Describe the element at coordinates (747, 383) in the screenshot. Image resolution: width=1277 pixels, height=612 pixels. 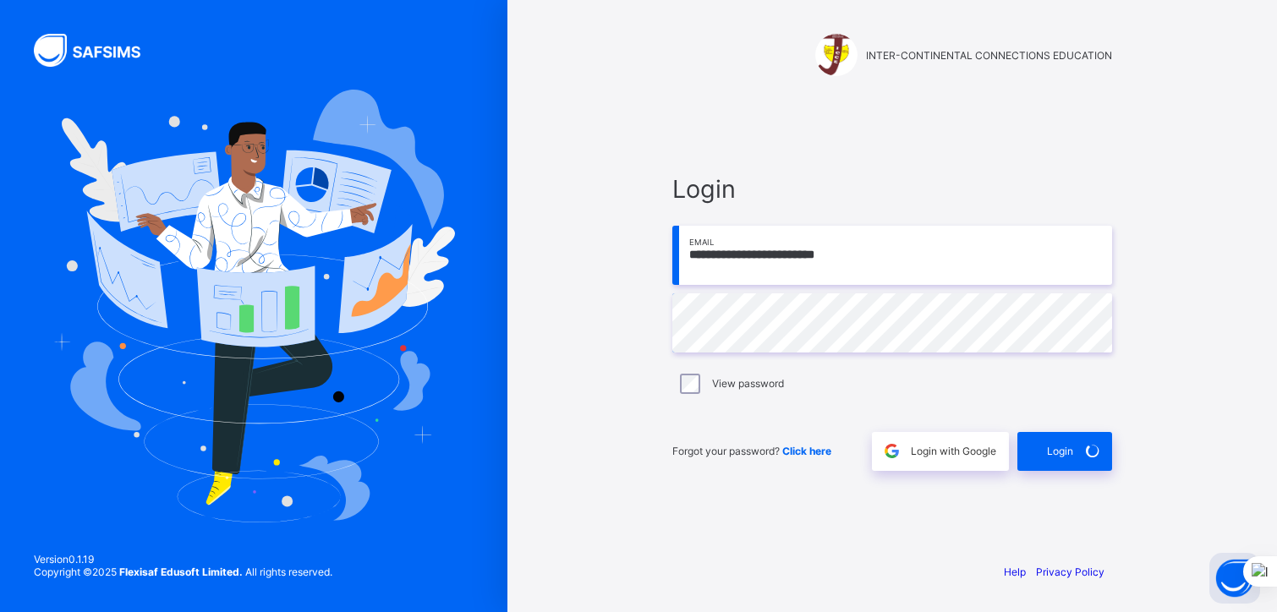
I see `label: View password` at that location.